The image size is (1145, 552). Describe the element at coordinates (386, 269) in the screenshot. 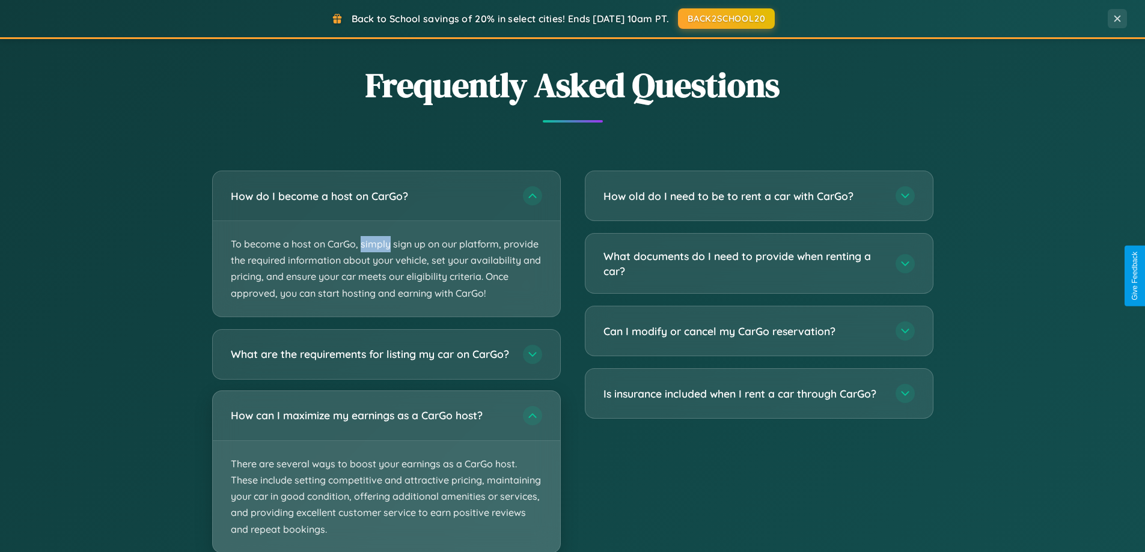

I see `p: To become a host on CarGo, simply sign up on our platform, provide the required information about...` at that location.